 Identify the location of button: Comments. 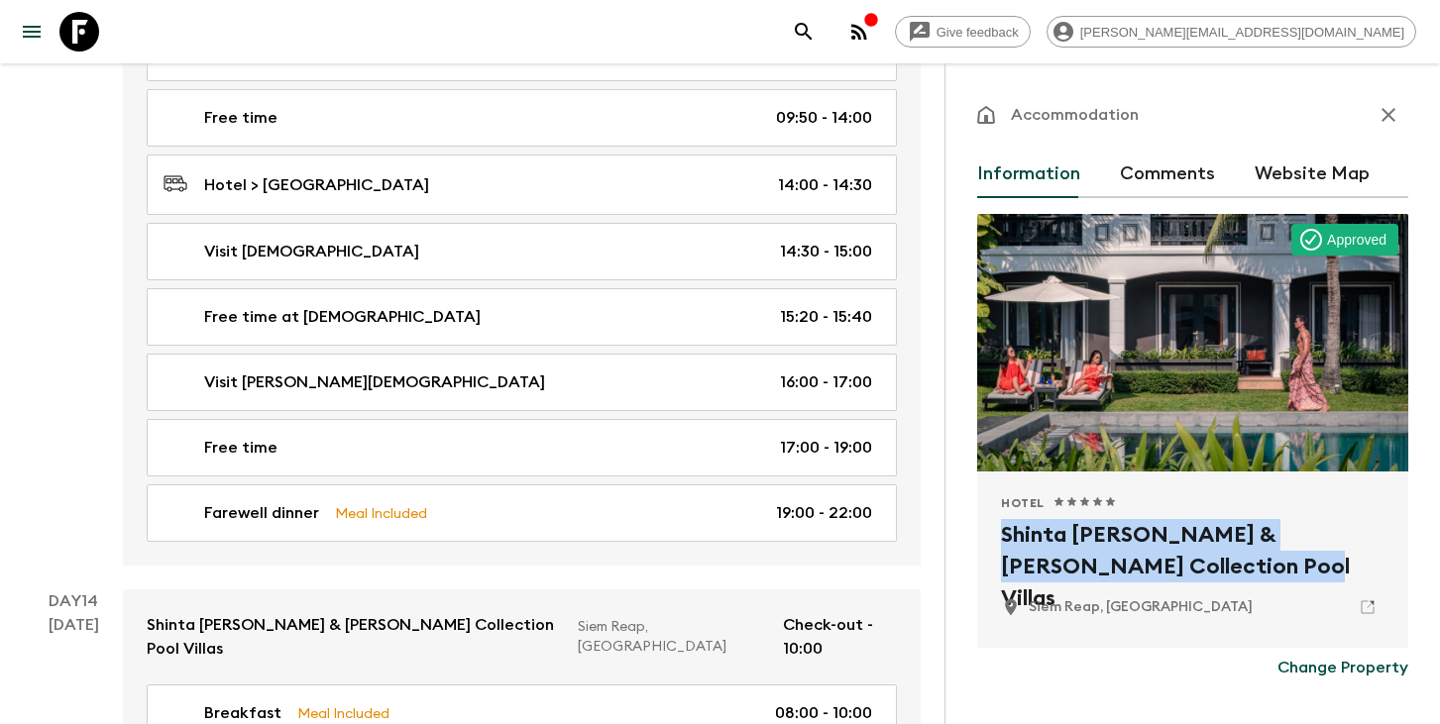
(1167, 174).